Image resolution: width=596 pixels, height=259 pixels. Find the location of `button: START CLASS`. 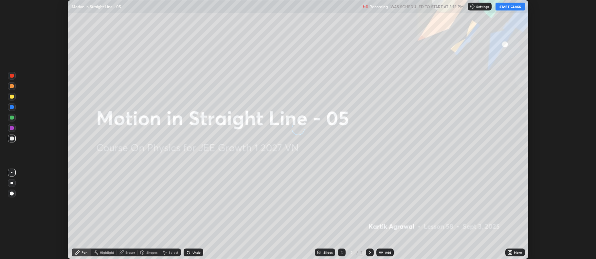

button: START CLASS is located at coordinates (511, 7).